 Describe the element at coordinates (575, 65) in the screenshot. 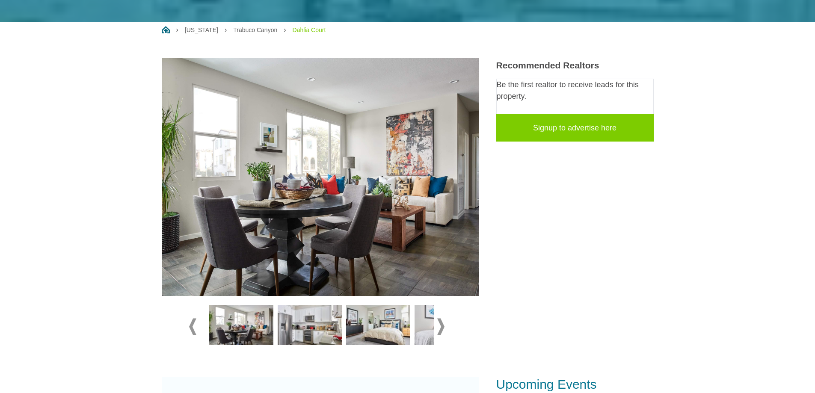

I see `h3: Recommended Realtors` at that location.